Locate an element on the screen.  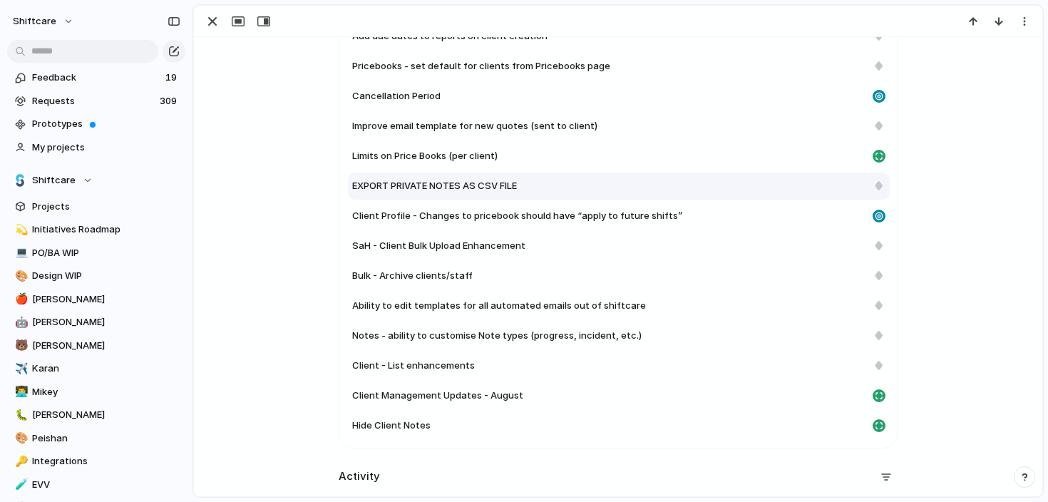
span: Peishan is located at coordinates (106, 438).